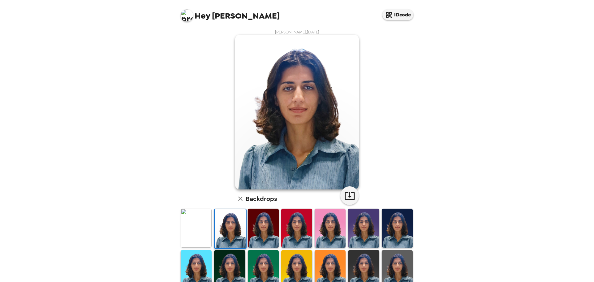 Image resolution: width=594 pixels, height=282 pixels. Describe the element at coordinates (202, 16) in the screenshot. I see `span: Hey` at that location.